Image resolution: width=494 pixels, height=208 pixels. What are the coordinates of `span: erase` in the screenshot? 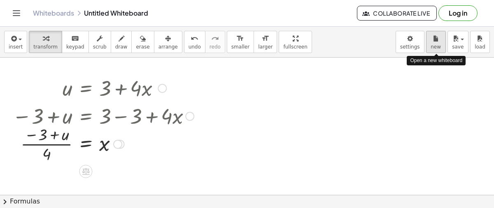 It's located at (142, 47).